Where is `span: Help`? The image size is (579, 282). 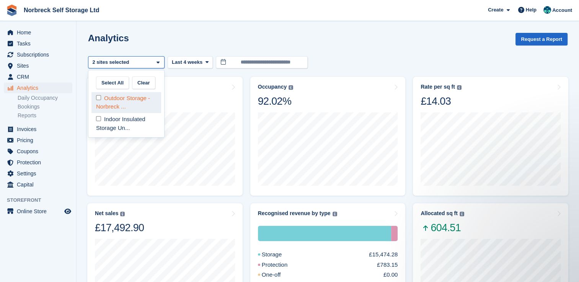 span: Help is located at coordinates (531, 10).